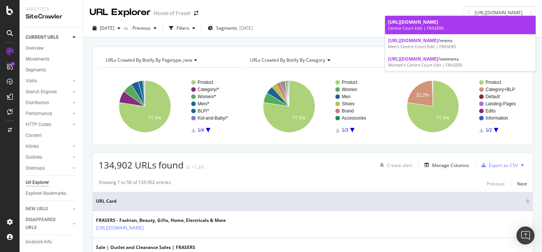 The width and height of the screenshot is (542, 252). Describe the element at coordinates (161, 220) in the screenshot. I see `div: FRASERS - Fashion, Beauty, Gifts, Home, Electricals & More` at that location.